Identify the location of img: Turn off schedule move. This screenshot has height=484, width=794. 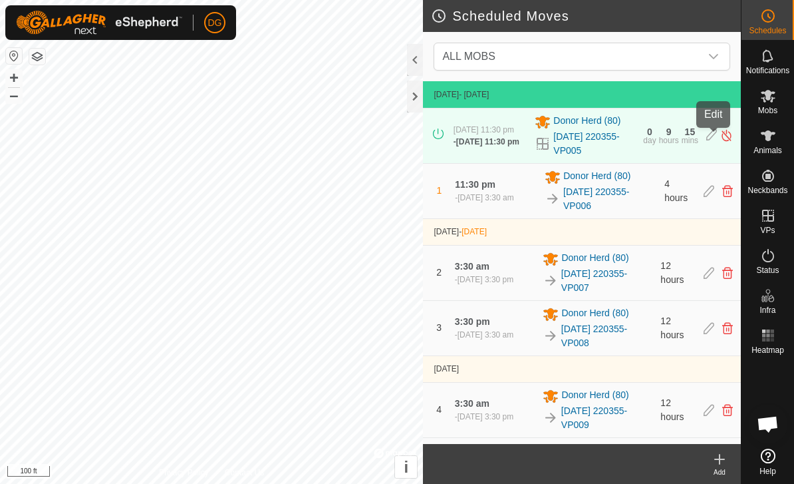
(726, 135).